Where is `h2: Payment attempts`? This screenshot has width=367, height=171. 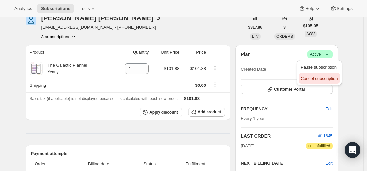 h2: Payment attempts is located at coordinates (128, 153).